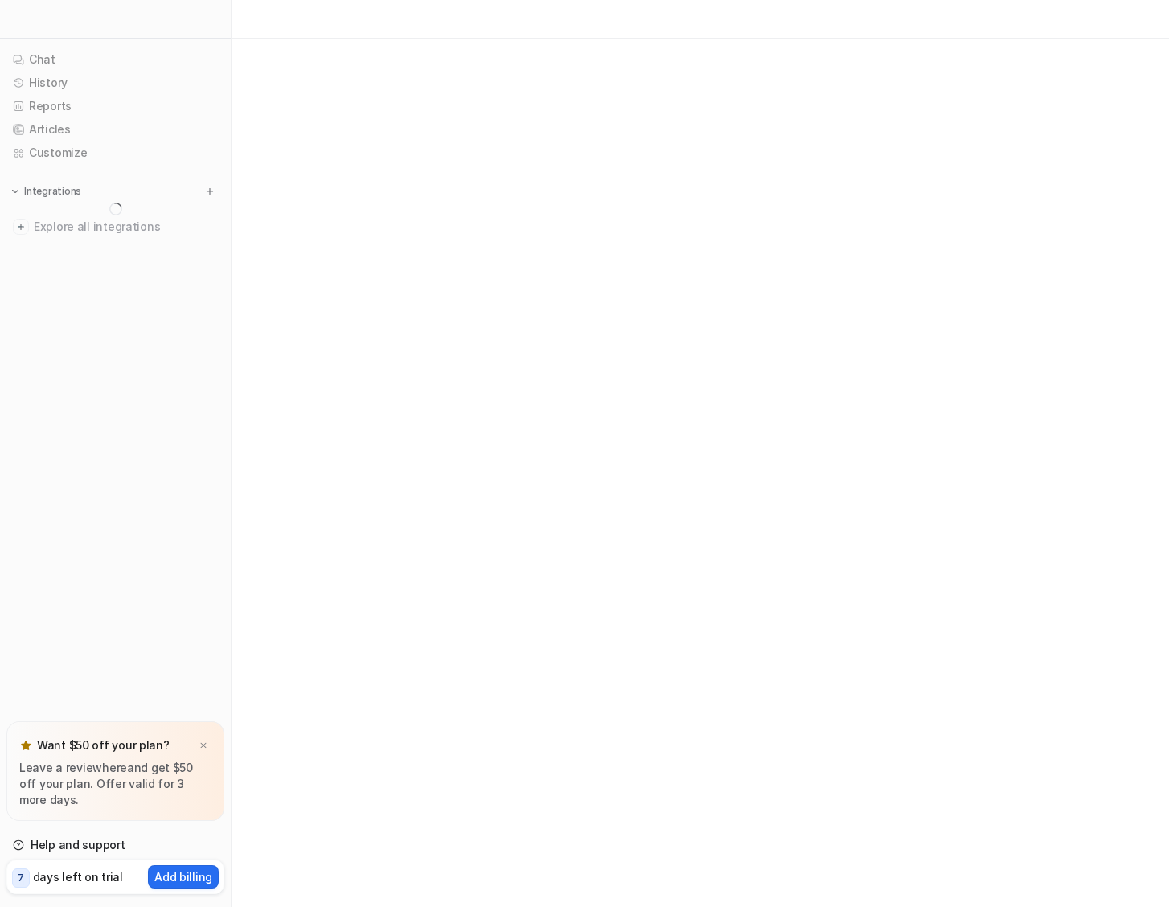 Image resolution: width=1169 pixels, height=907 pixels. I want to click on button: Add billing, so click(183, 876).